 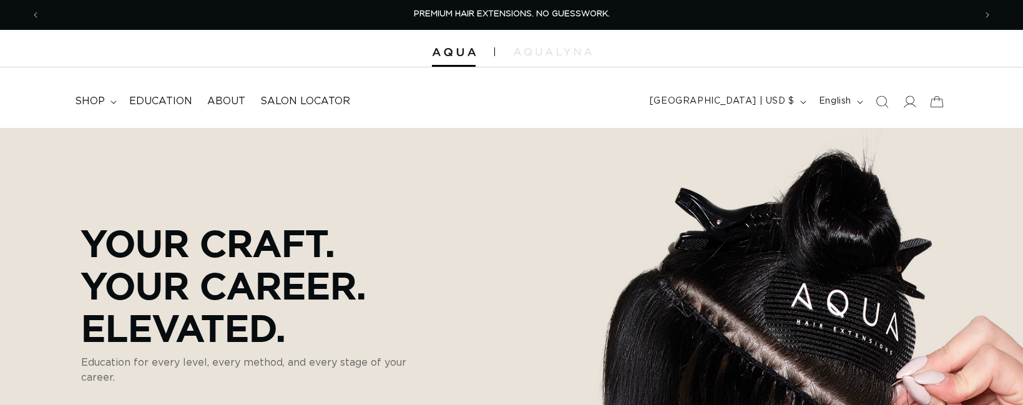 I want to click on summary: shop, so click(x=94, y=101).